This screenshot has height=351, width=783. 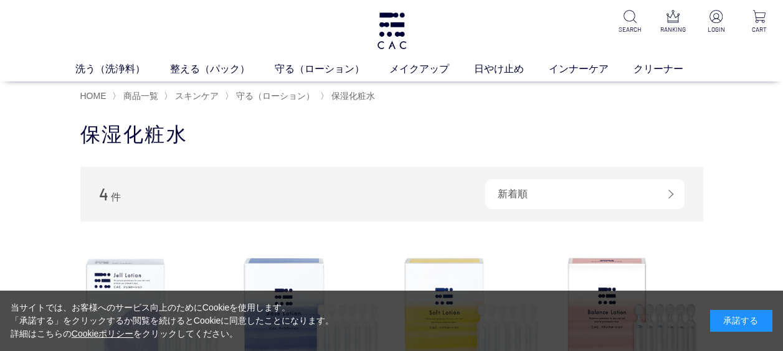 What do you see at coordinates (585, 194) in the screenshot?
I see `div: 新着順` at bounding box center [585, 194].